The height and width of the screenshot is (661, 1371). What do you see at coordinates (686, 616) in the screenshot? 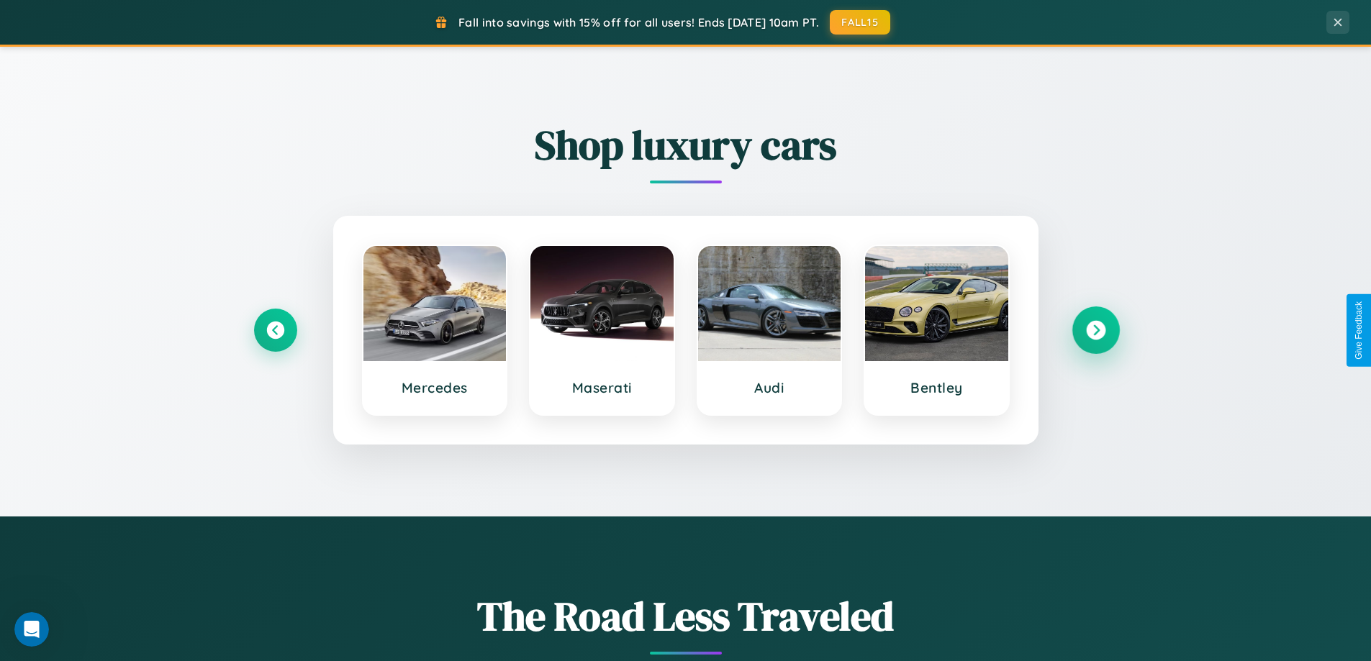
I see `h1: The Road Less Traveled` at bounding box center [686, 616].